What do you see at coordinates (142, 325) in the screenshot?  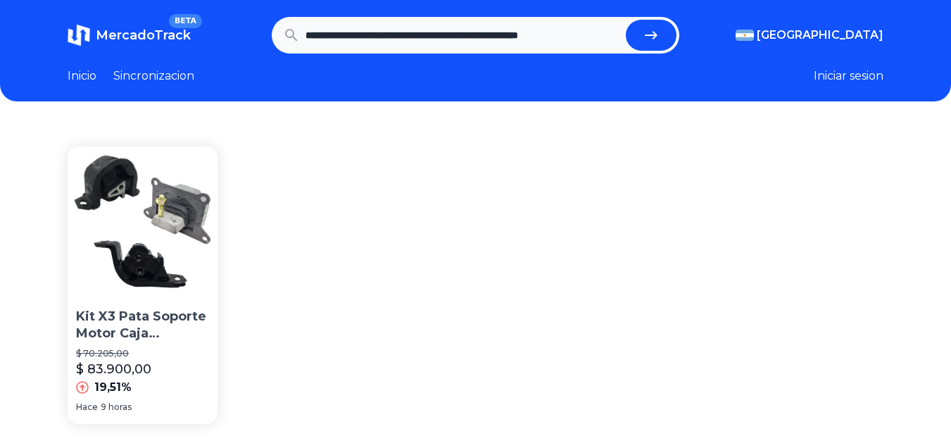 I see `p: Kit X3 Pata Soporte Motor Caja Chevrolet Corsa Classic Celta` at bounding box center [142, 325].